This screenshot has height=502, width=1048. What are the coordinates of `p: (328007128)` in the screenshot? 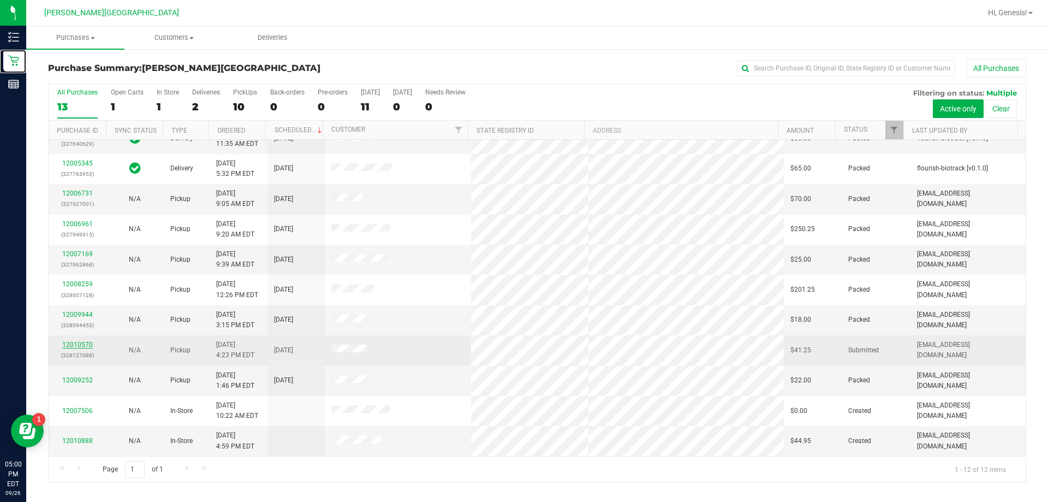 It's located at (77, 295).